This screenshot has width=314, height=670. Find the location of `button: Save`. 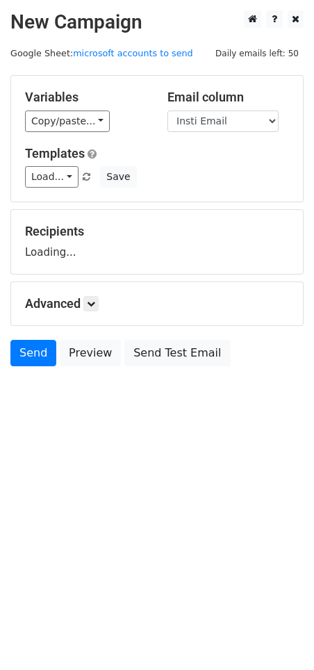

button: Save is located at coordinates (118, 177).